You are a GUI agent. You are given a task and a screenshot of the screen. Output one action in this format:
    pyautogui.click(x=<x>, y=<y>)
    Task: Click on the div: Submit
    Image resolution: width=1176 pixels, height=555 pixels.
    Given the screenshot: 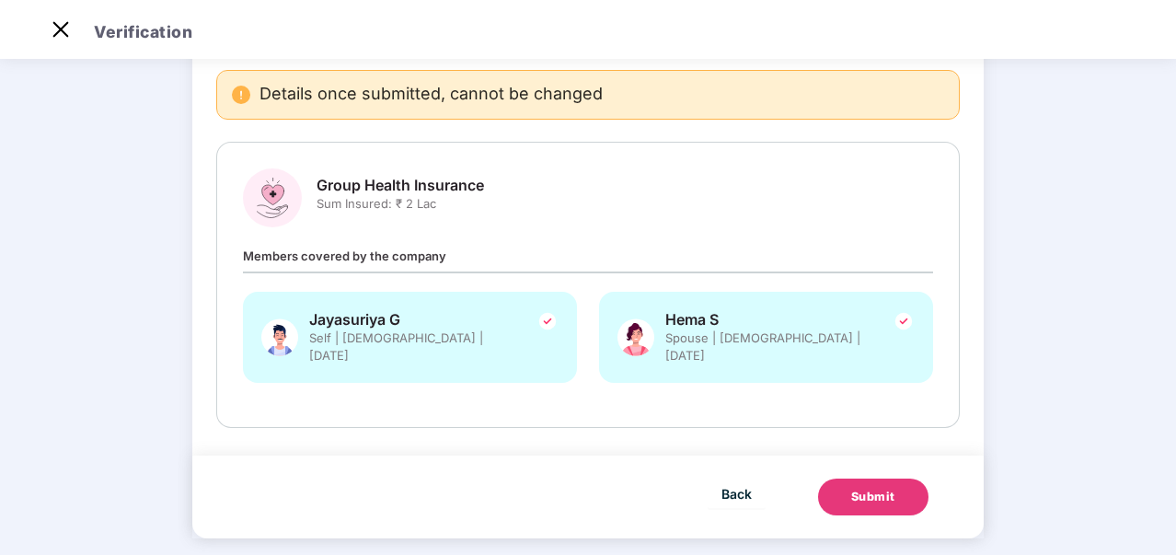 What is the action you would take?
    pyautogui.click(x=873, y=497)
    